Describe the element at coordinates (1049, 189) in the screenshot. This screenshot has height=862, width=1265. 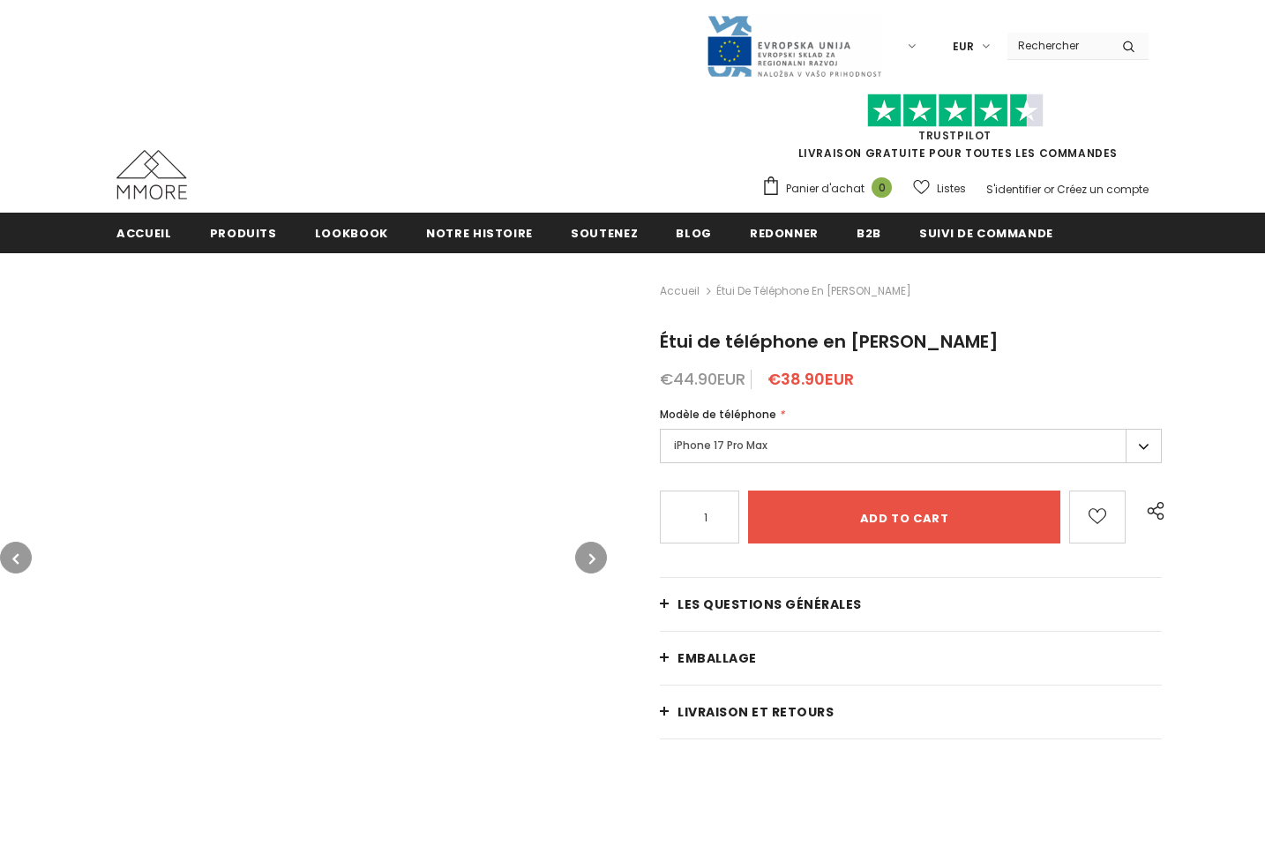
I see `span: or` at that location.